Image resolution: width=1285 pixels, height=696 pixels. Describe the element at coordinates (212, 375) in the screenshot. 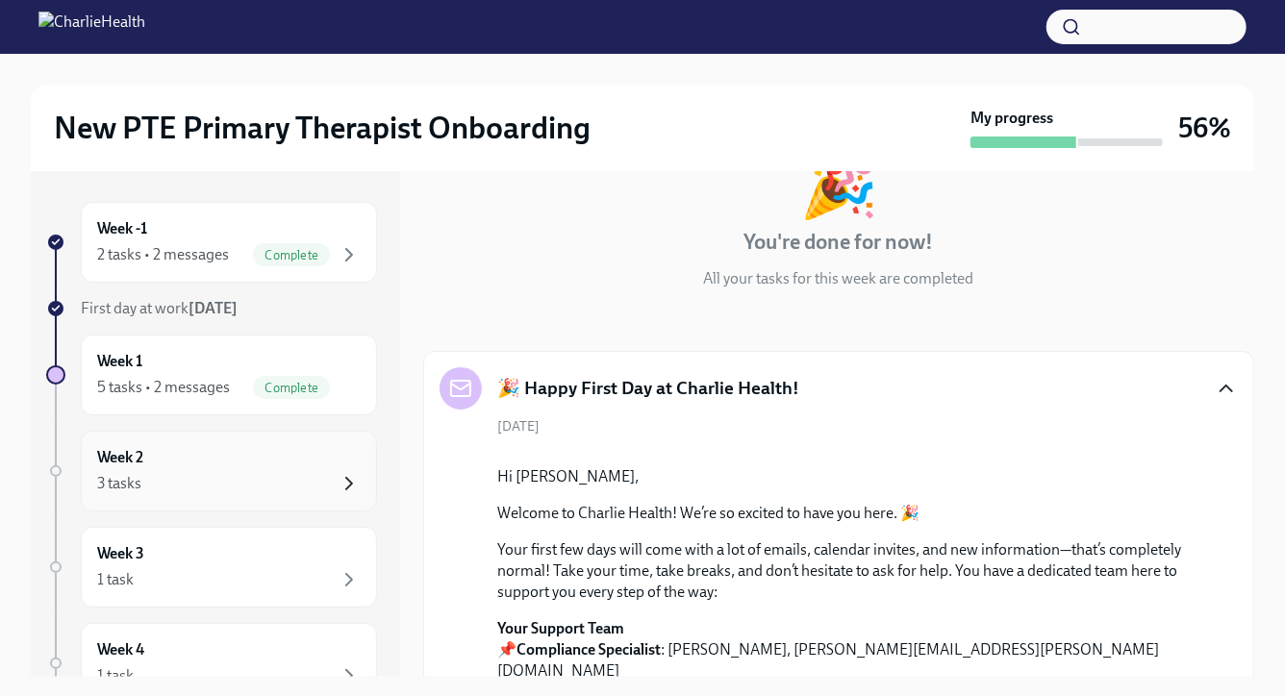

I see `a: Week 15 tasks • 2 messagesComplete` at that location.